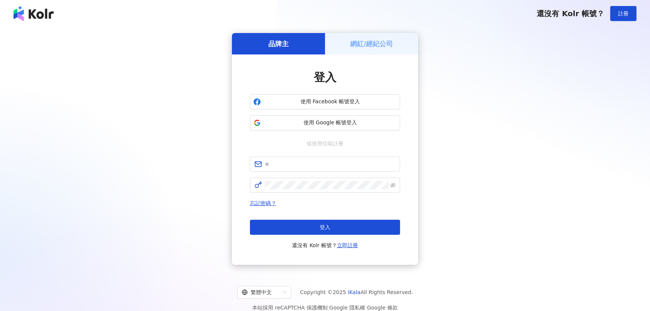 Image resolution: width=650 pixels, height=311 pixels. Describe the element at coordinates (263, 203) in the screenshot. I see `a: 忘記密碼？` at that location.